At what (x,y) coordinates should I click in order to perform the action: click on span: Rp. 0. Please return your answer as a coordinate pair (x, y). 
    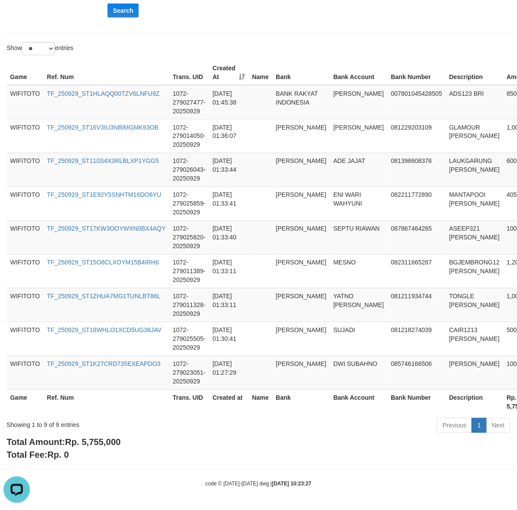
    Looking at the image, I should click on (58, 455).